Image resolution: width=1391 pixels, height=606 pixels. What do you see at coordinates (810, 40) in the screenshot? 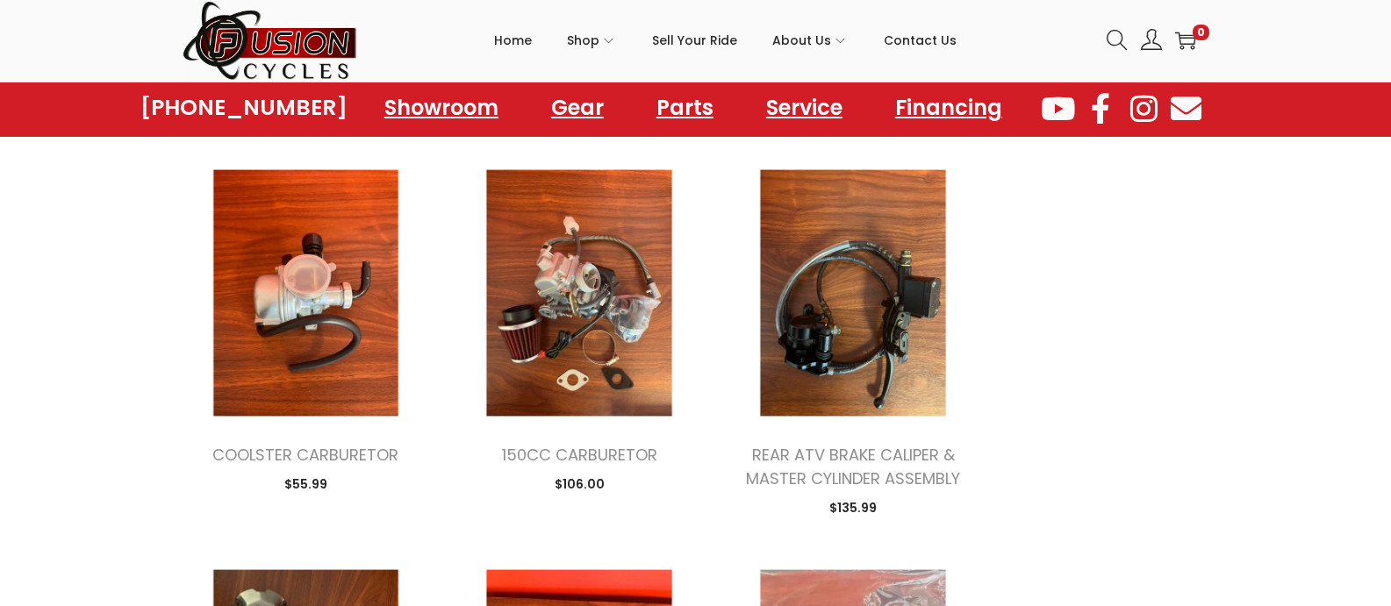
I see `a: About Us` at bounding box center [810, 40].